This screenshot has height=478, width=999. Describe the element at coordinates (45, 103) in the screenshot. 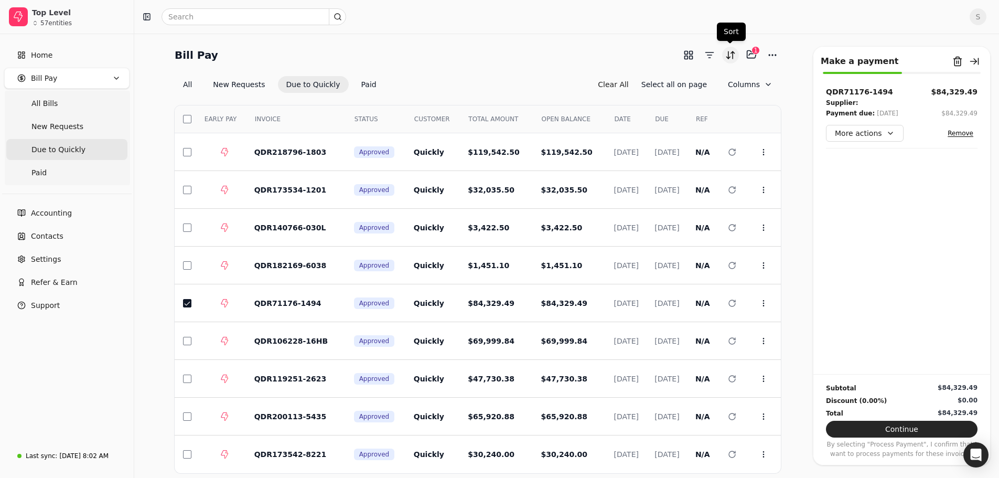

I see `span: All Bills` at that location.